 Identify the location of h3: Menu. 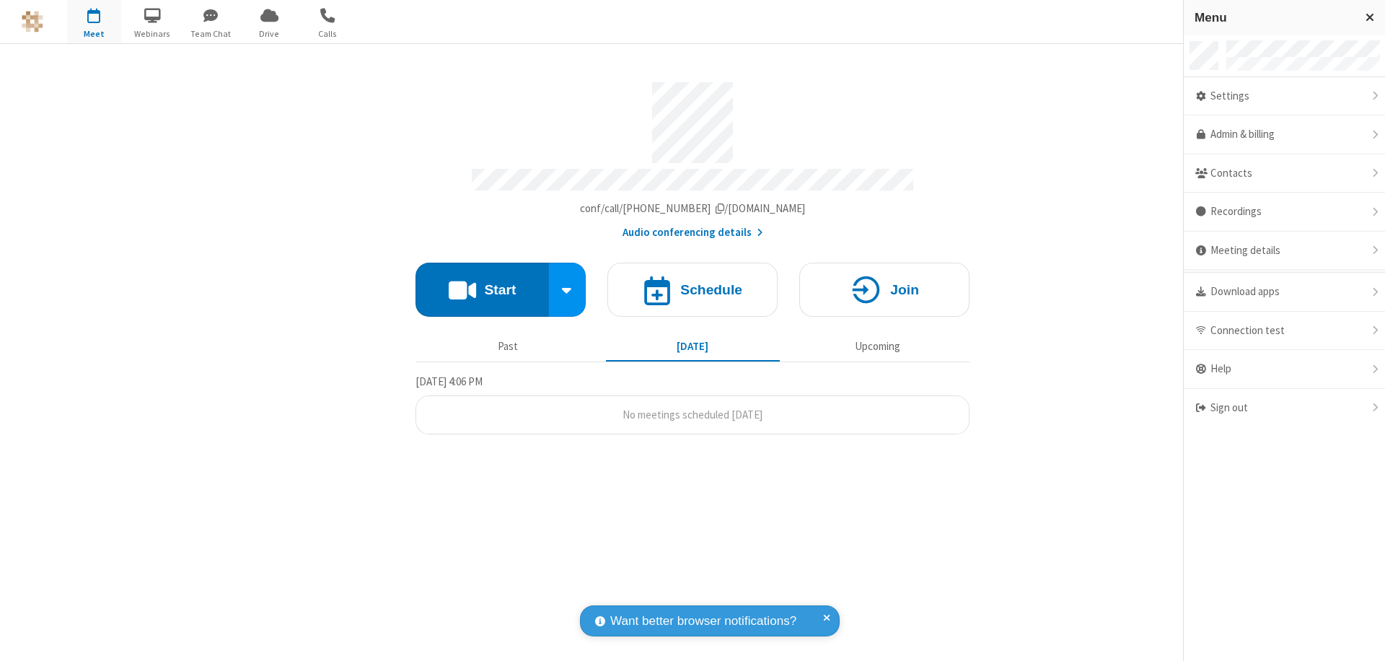
(1273, 17).